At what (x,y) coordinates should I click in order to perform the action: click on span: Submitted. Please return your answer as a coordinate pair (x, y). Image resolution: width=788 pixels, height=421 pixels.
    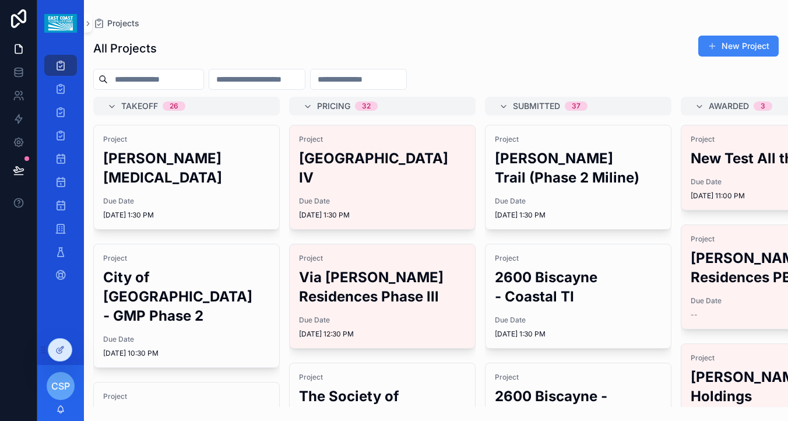
    Looking at the image, I should click on (536, 106).